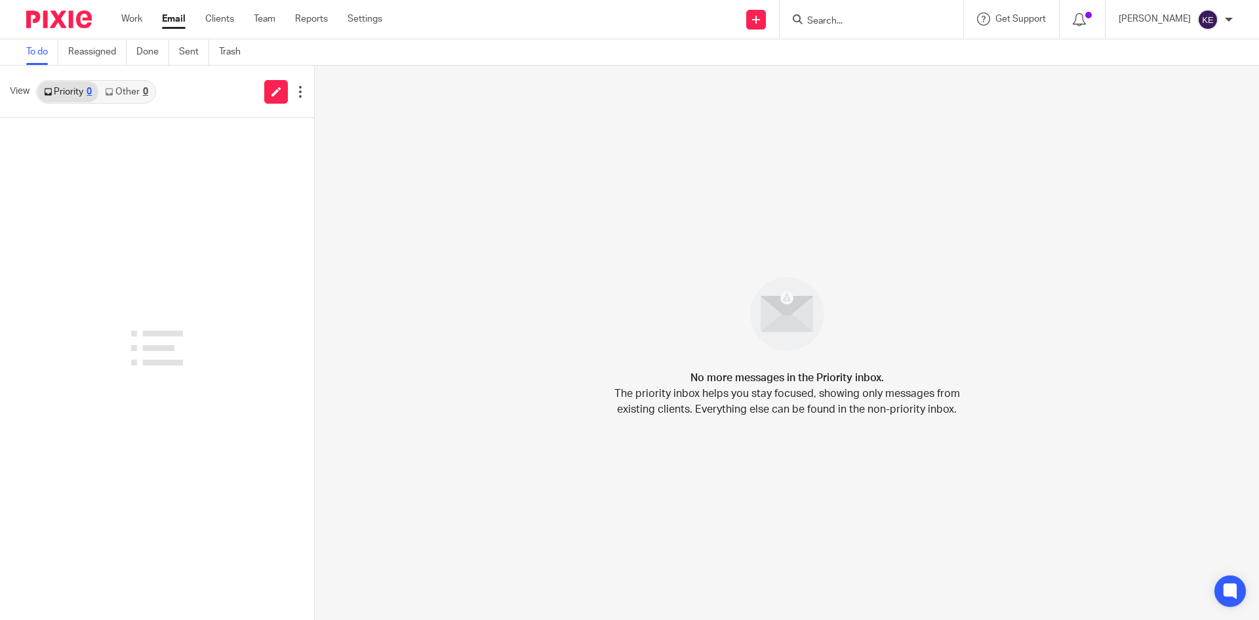  I want to click on a: Other0, so click(126, 92).